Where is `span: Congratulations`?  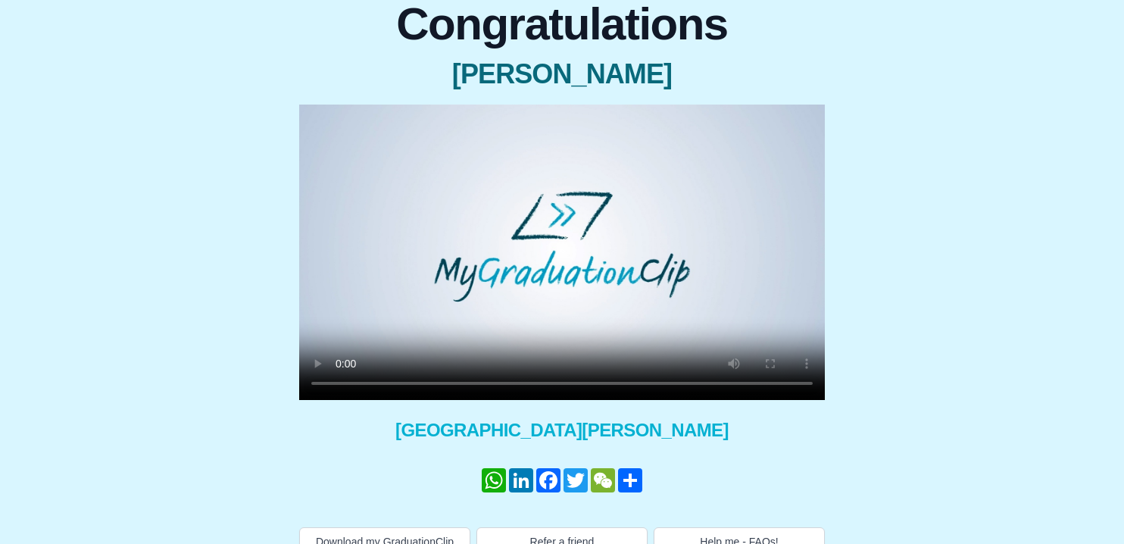
span: Congratulations is located at coordinates (562, 24).